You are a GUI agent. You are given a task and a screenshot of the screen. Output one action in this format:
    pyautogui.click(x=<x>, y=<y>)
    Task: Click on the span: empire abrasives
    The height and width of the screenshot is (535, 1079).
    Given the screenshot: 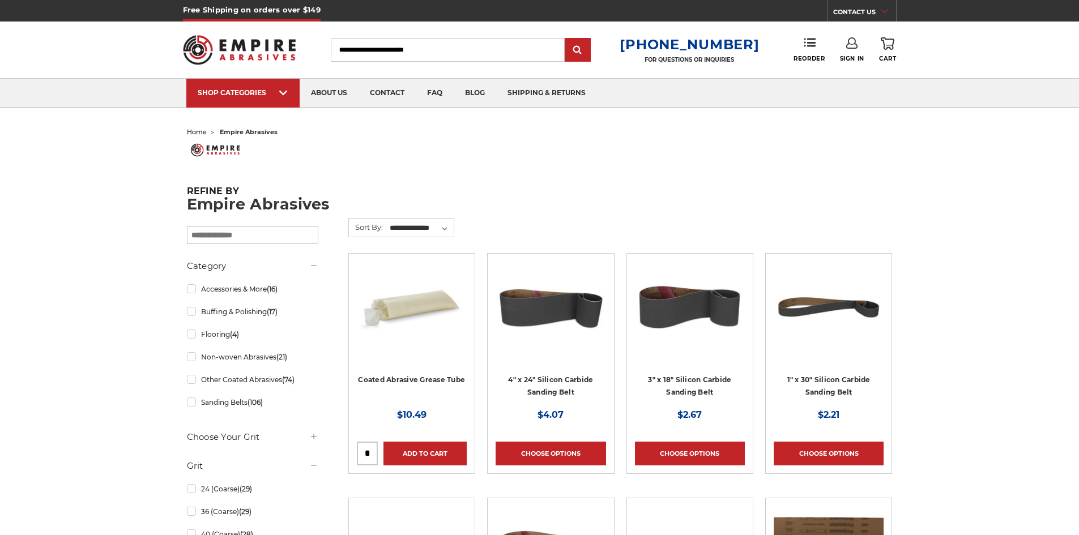 What is the action you would take?
    pyautogui.click(x=249, y=132)
    